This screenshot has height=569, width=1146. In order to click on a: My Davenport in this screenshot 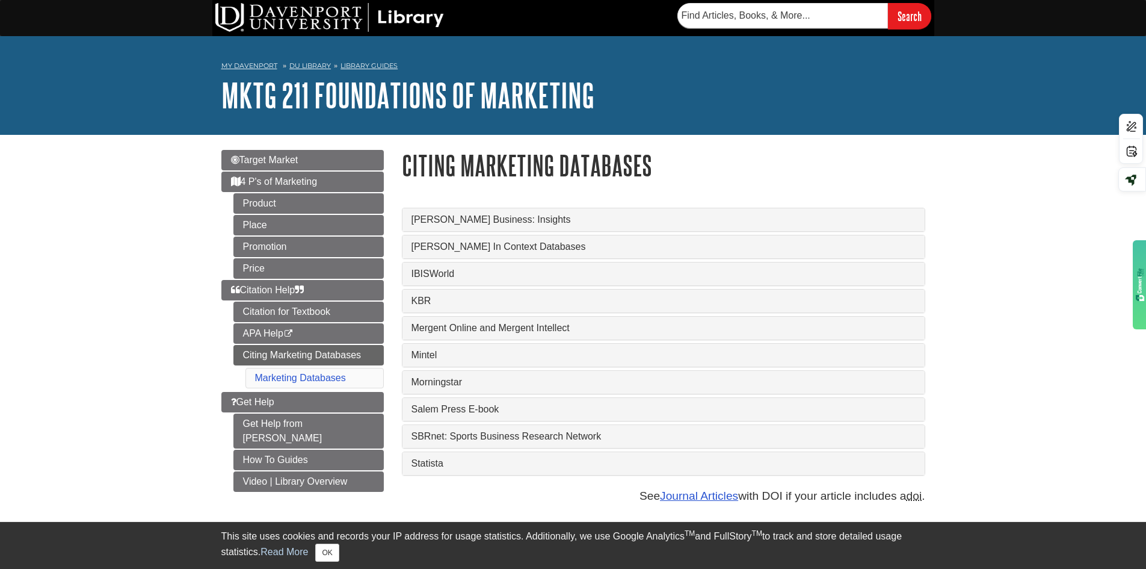, I will do `click(249, 66)`.